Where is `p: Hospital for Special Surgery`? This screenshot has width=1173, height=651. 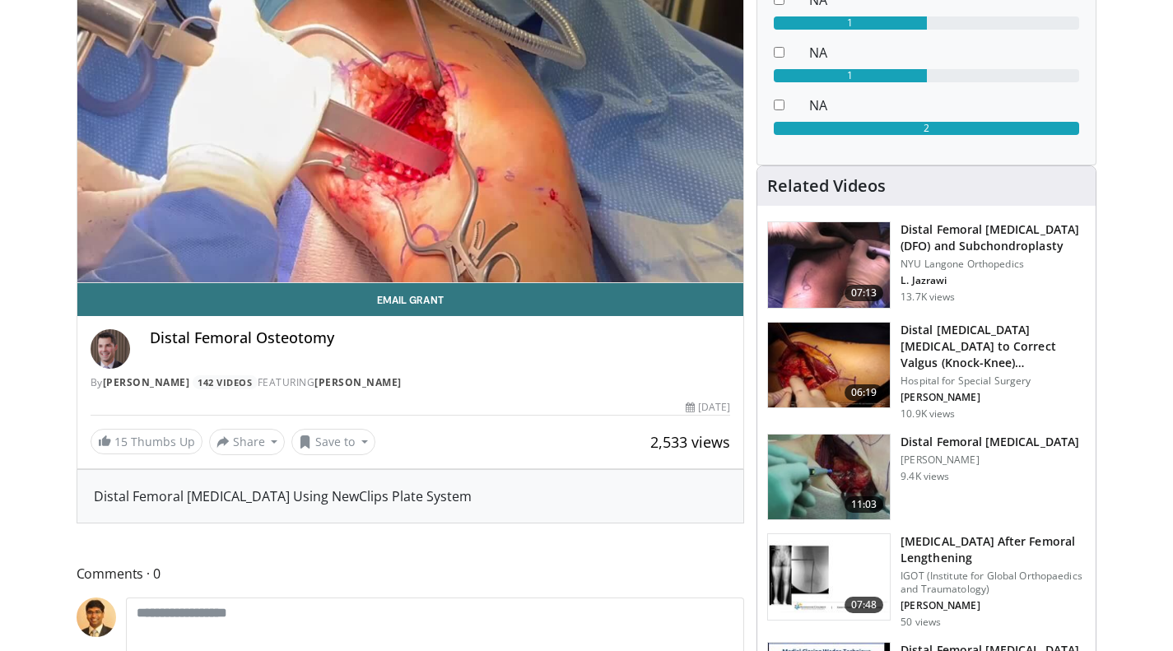 p: Hospital for Special Surgery is located at coordinates (993, 381).